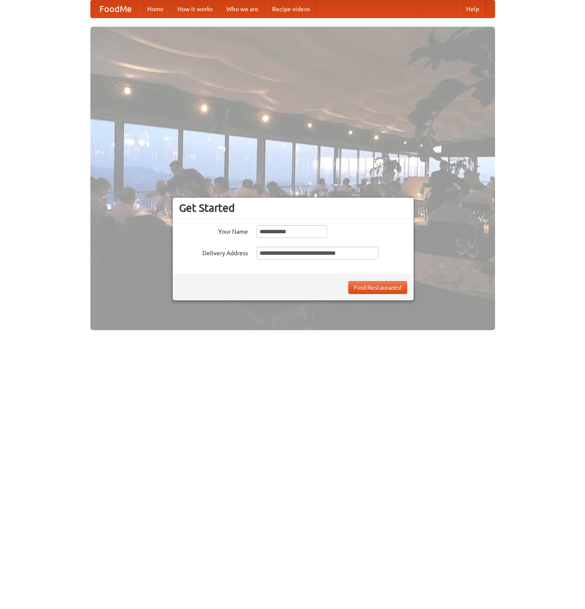 This screenshot has width=585, height=609. What do you see at coordinates (242, 9) in the screenshot?
I see `a: Who we are` at bounding box center [242, 9].